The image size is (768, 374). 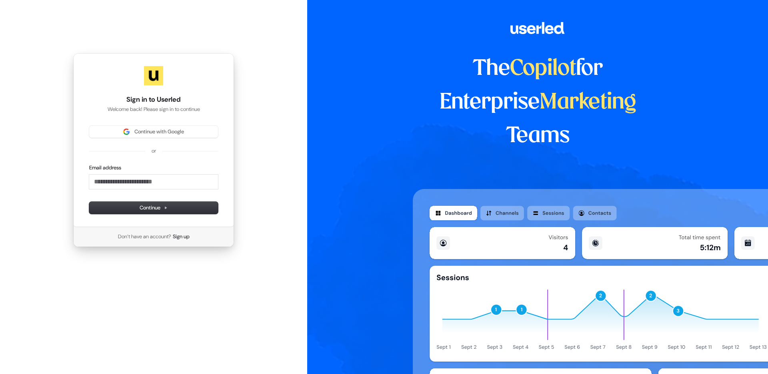 I want to click on span: Continue with Google, so click(x=159, y=132).